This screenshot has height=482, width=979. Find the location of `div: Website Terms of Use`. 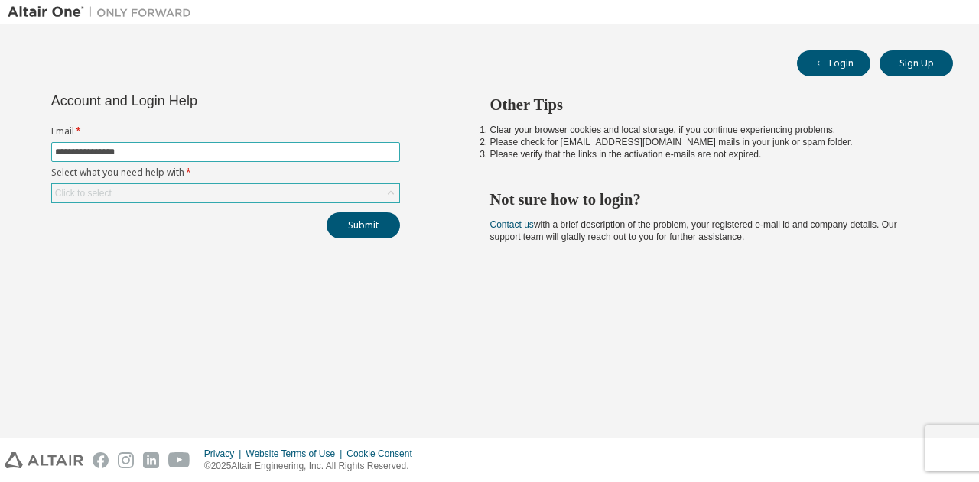

div: Website Terms of Use is located at coordinates (296, 454).